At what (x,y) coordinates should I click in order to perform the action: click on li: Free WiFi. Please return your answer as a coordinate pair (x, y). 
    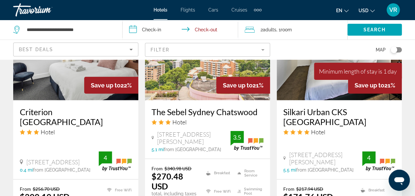
    Looking at the image, I should click on (118, 190).